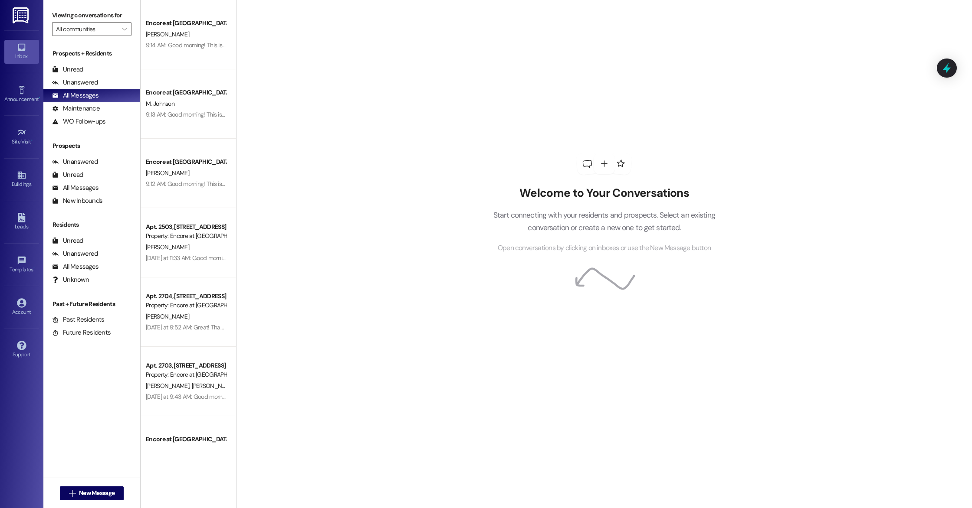 This screenshot has height=508, width=972. Describe the element at coordinates (97, 493) in the screenshot. I see `span: New Message` at that location.